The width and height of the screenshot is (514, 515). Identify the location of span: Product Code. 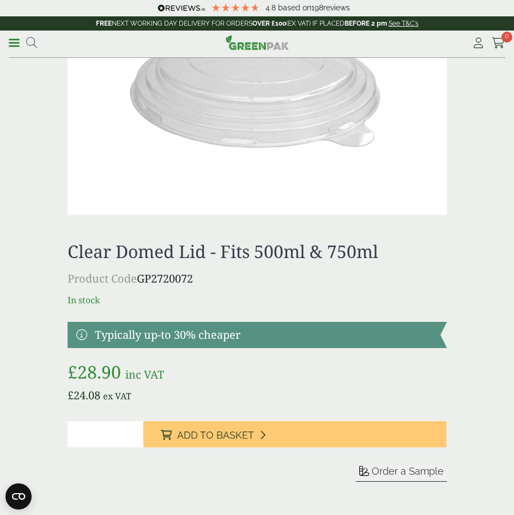
(102, 278).